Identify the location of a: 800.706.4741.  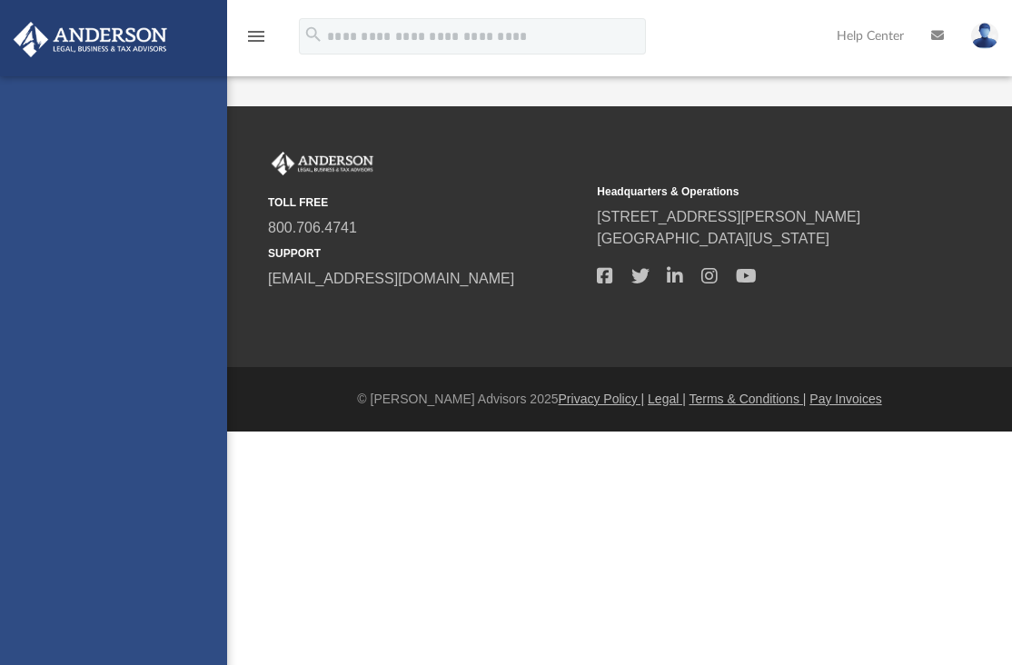
(313, 227).